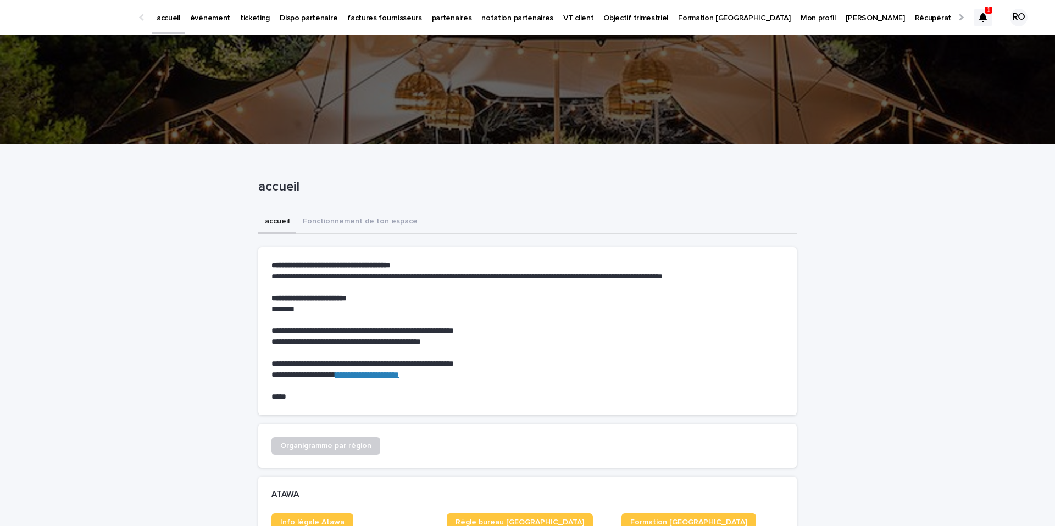 This screenshot has width=1055, height=526. Describe the element at coordinates (75, 18) in the screenshot. I see `img: Ls34BcGeRexTGTNfXpUC` at that location.